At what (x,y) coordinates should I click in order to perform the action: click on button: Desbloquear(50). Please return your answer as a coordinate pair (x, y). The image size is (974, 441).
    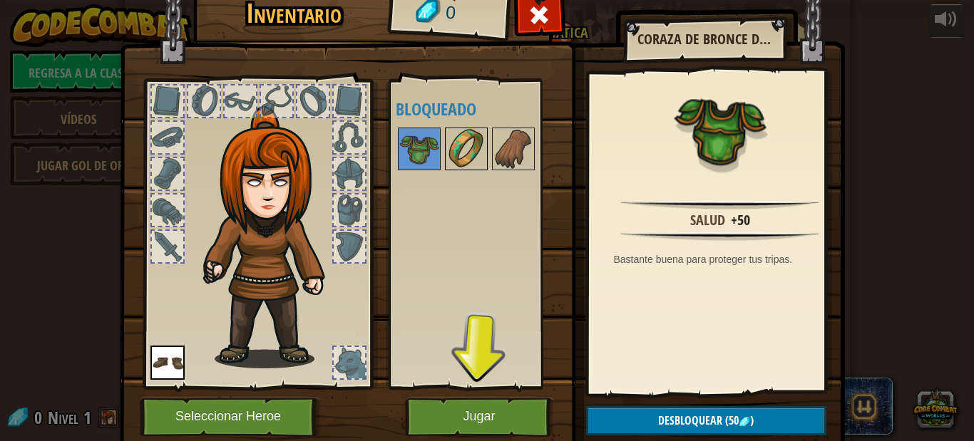
    Looking at the image, I should click on (706, 421).